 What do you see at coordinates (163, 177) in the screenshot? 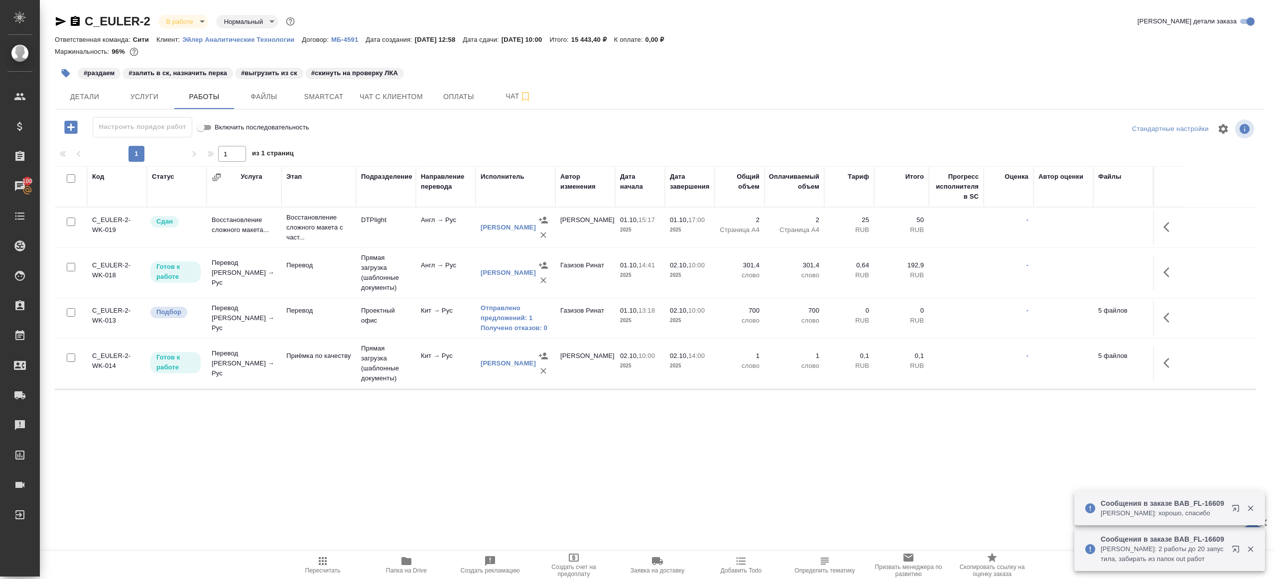
I see `div: Статус` at bounding box center [163, 177].